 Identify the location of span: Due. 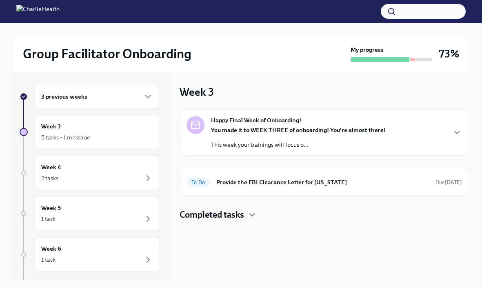
(448, 182).